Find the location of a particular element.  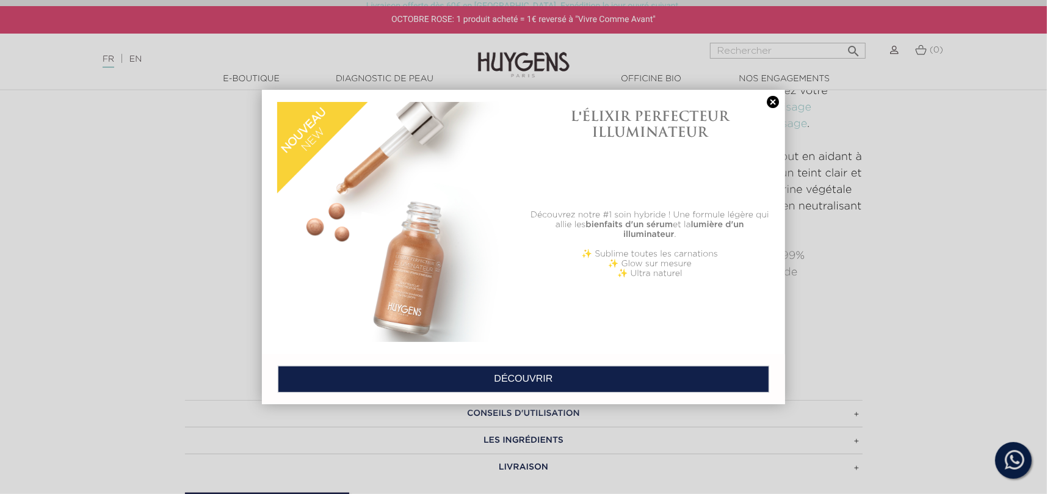

h1: L'ÉLIXIR PERFECTEUR ILLUMINATEUR is located at coordinates (650, 124).